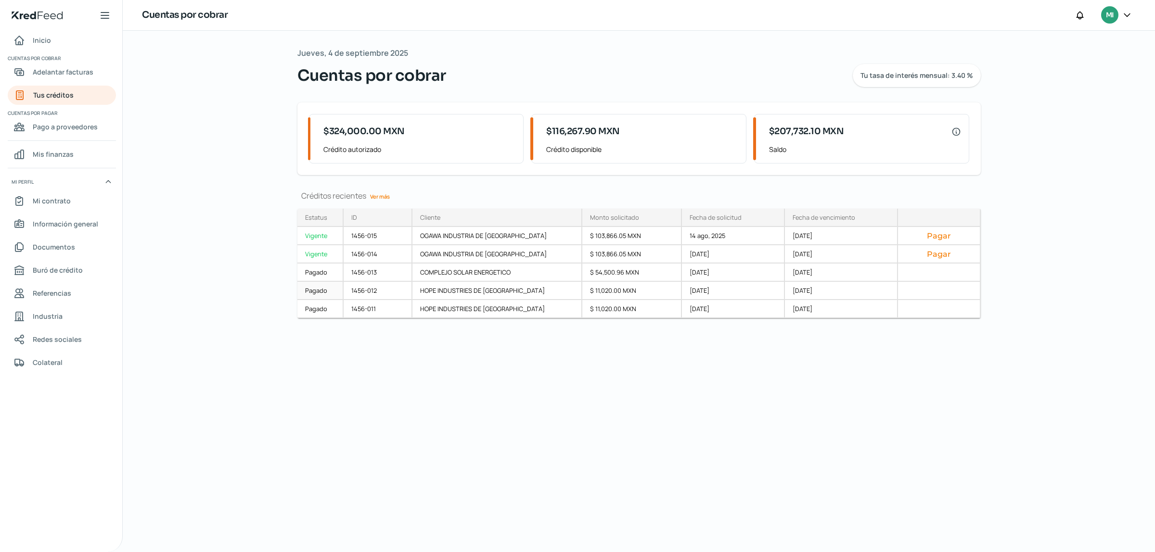 This screenshot has height=552, width=1155. Describe the element at coordinates (917, 76) in the screenshot. I see `span: Tu tasa de interés mensual: 3.40 %` at that location.